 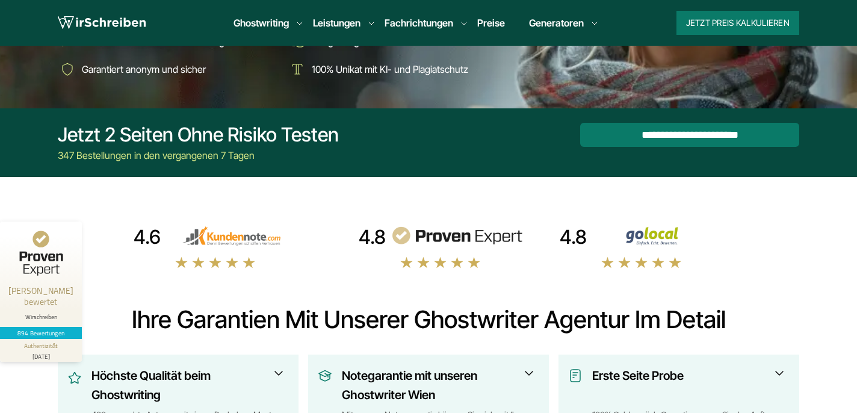 I want to click on div: 347 Bestellungen in den vergangenen 7 Tagen, so click(x=198, y=155).